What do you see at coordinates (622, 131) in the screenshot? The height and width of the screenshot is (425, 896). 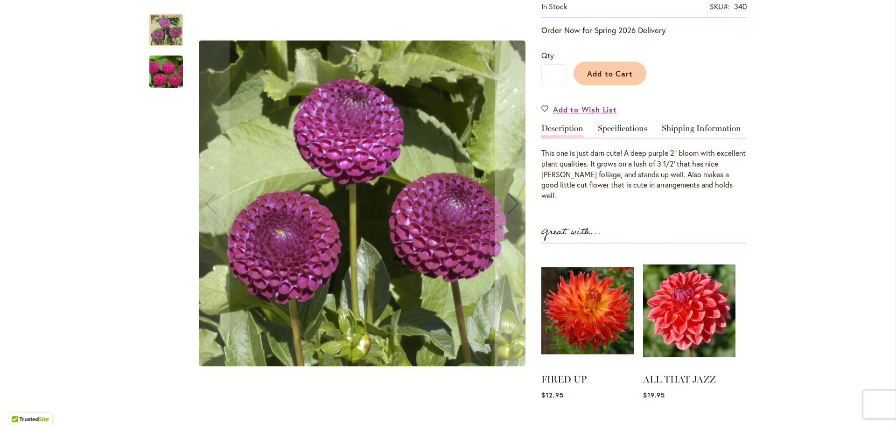 I see `a: Specifications` at bounding box center [622, 131].